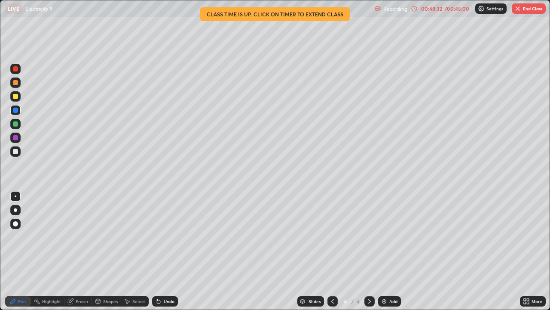 The width and height of the screenshot is (550, 310). Describe the element at coordinates (13, 9) in the screenshot. I see `p: LIVE` at that location.